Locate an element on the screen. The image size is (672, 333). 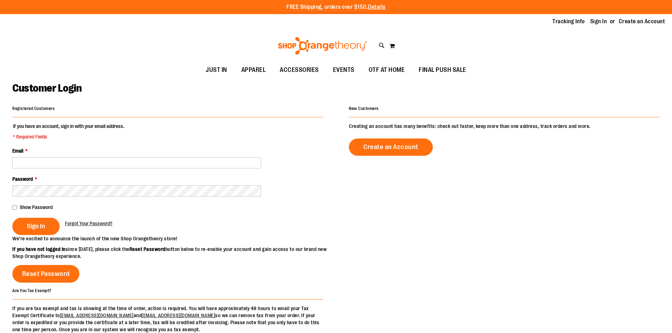
img: Shop Orangetheory is located at coordinates (322, 46).